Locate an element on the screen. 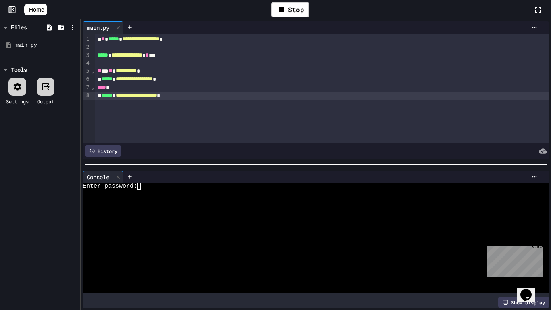 Image resolution: width=551 pixels, height=310 pixels. div: Settings is located at coordinates (17, 101).